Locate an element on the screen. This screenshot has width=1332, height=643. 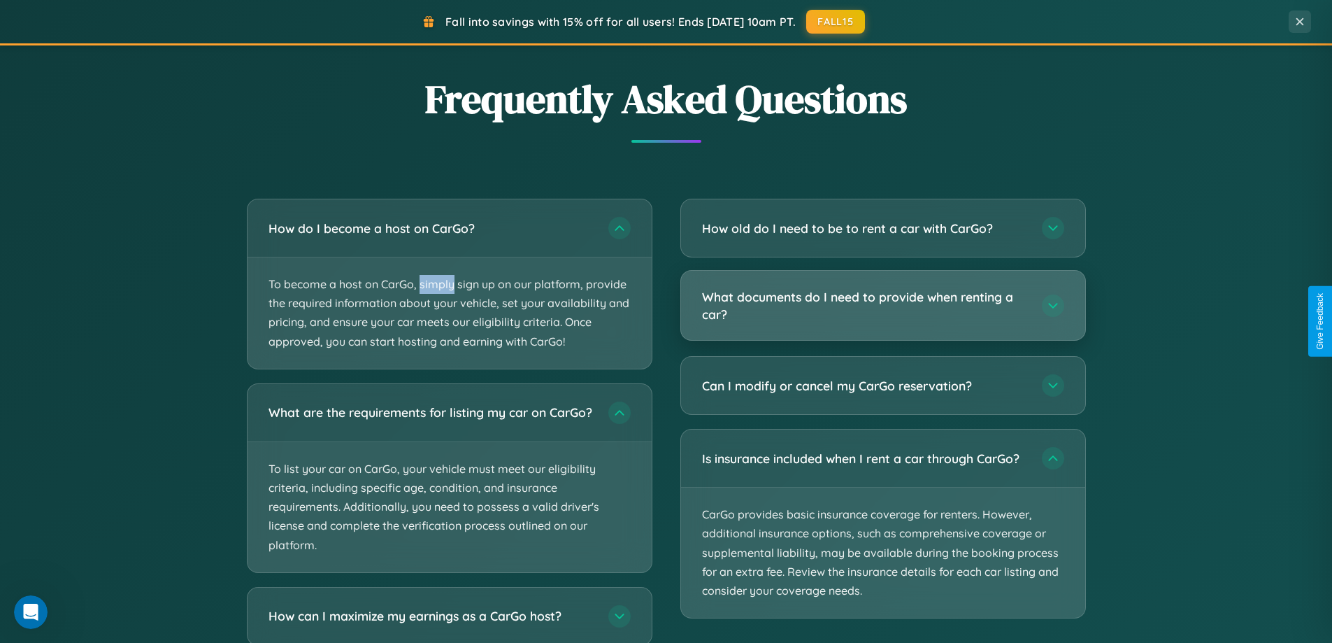
h3: How old do I need to be to rent a car with CarGo? is located at coordinates (865, 228).